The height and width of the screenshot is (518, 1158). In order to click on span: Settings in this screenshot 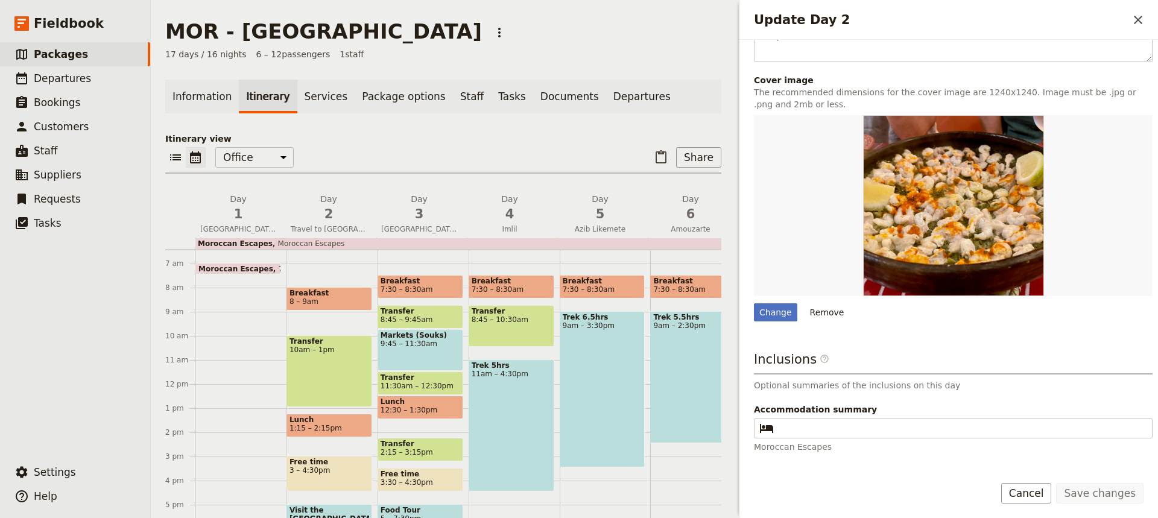, I will do `click(55, 472)`.